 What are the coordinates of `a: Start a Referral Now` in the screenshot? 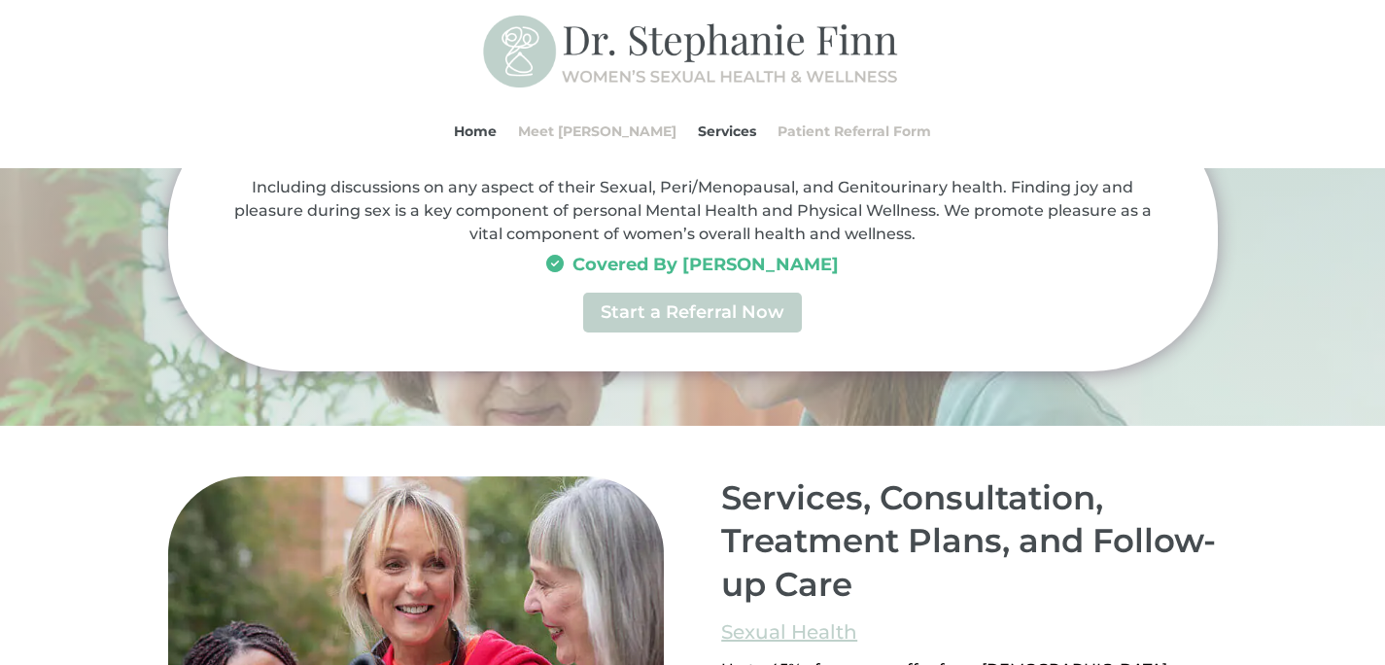 It's located at (692, 312).